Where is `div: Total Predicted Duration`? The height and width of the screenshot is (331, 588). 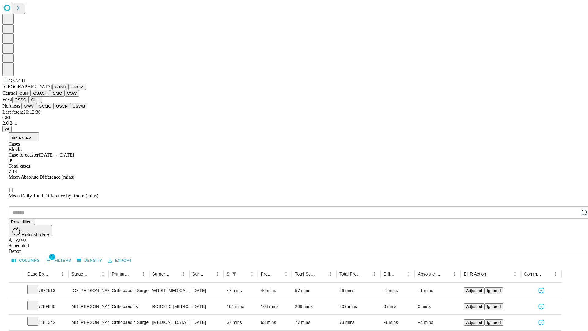 div: Total Predicted Duration is located at coordinates (350, 274).